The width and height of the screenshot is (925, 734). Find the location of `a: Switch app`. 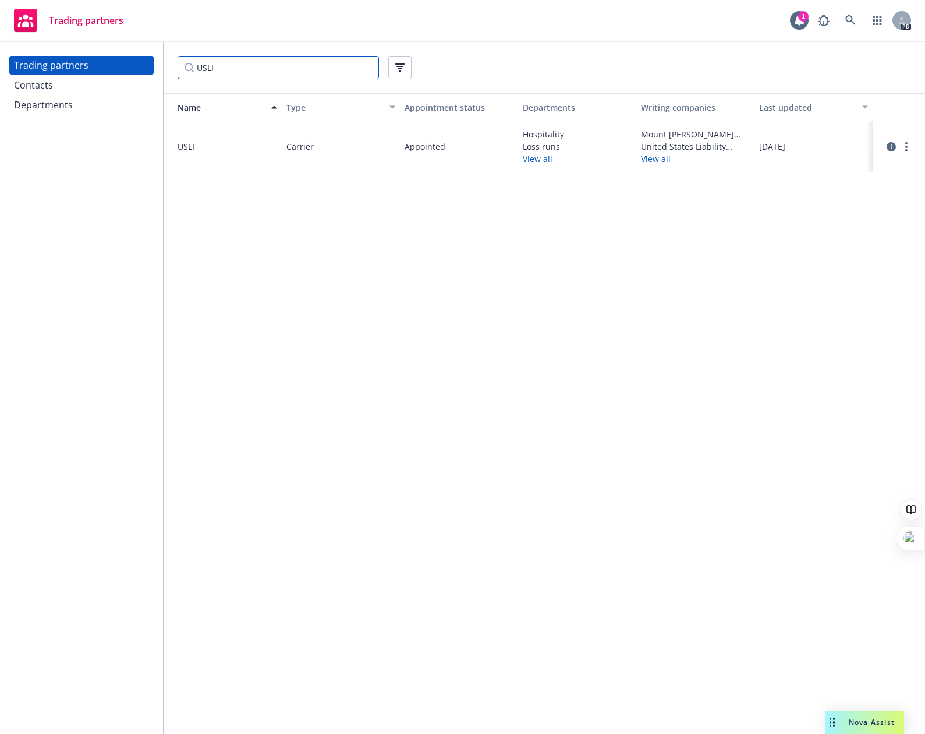

a: Switch app is located at coordinates (877, 20).